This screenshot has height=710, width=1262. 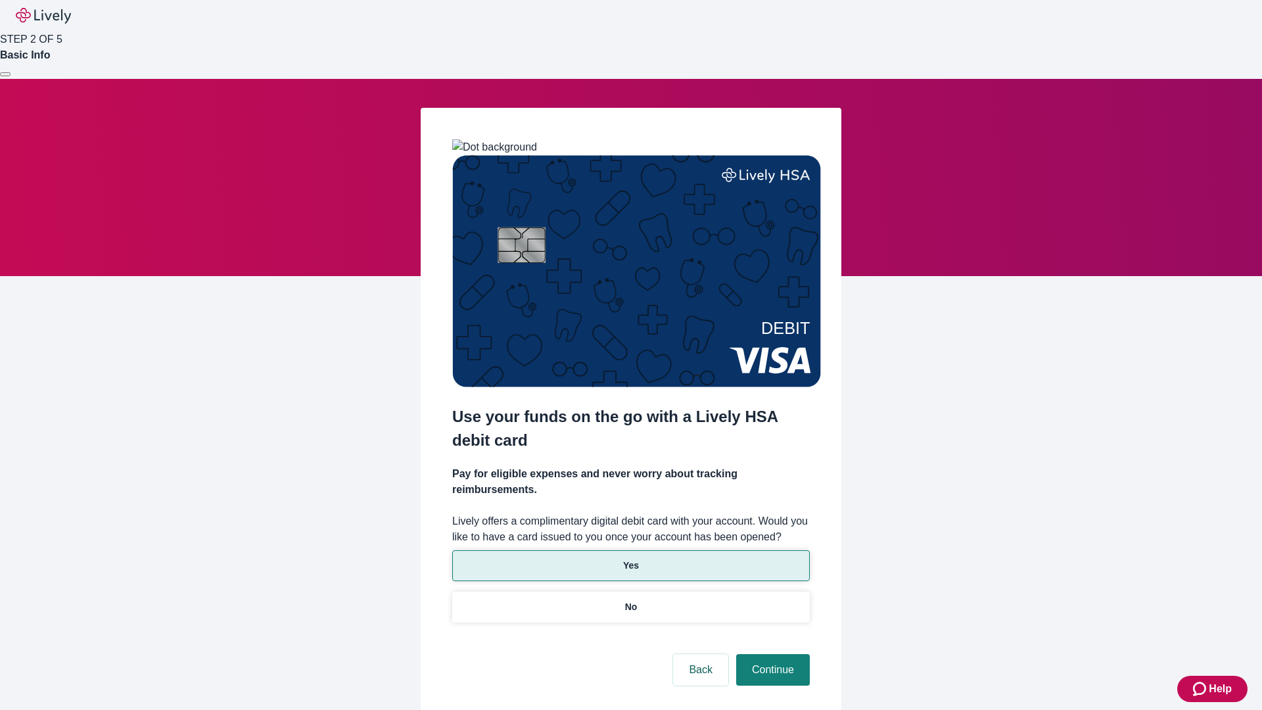 What do you see at coordinates (631, 428) in the screenshot?
I see `h2: Use your funds on the go with a Lively HSA debit card` at bounding box center [631, 428].